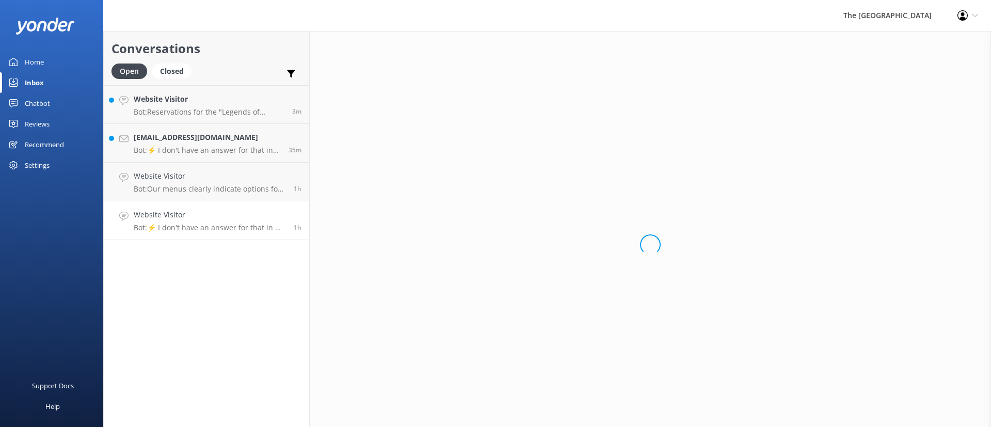  What do you see at coordinates (53, 406) in the screenshot?
I see `div: Help` at bounding box center [53, 406].